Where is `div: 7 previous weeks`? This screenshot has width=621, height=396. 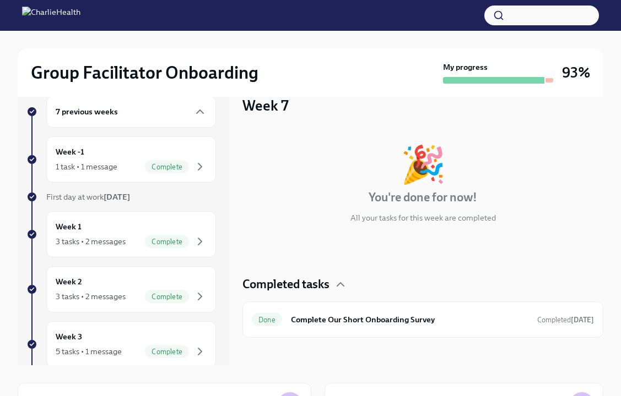
div: 7 previous weeks is located at coordinates (131, 112).